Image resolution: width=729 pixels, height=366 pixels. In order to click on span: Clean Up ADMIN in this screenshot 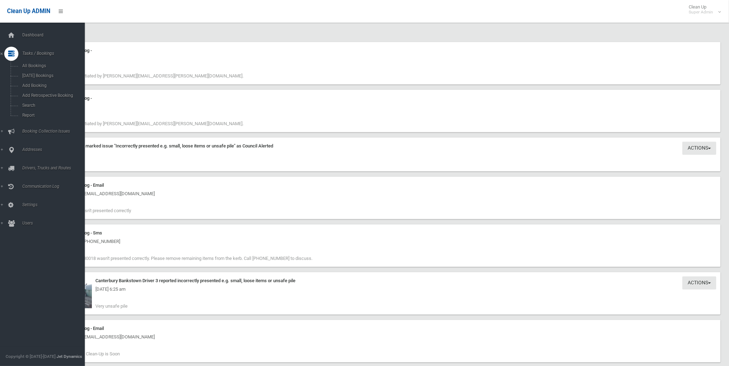, I will do `click(29, 11)`.